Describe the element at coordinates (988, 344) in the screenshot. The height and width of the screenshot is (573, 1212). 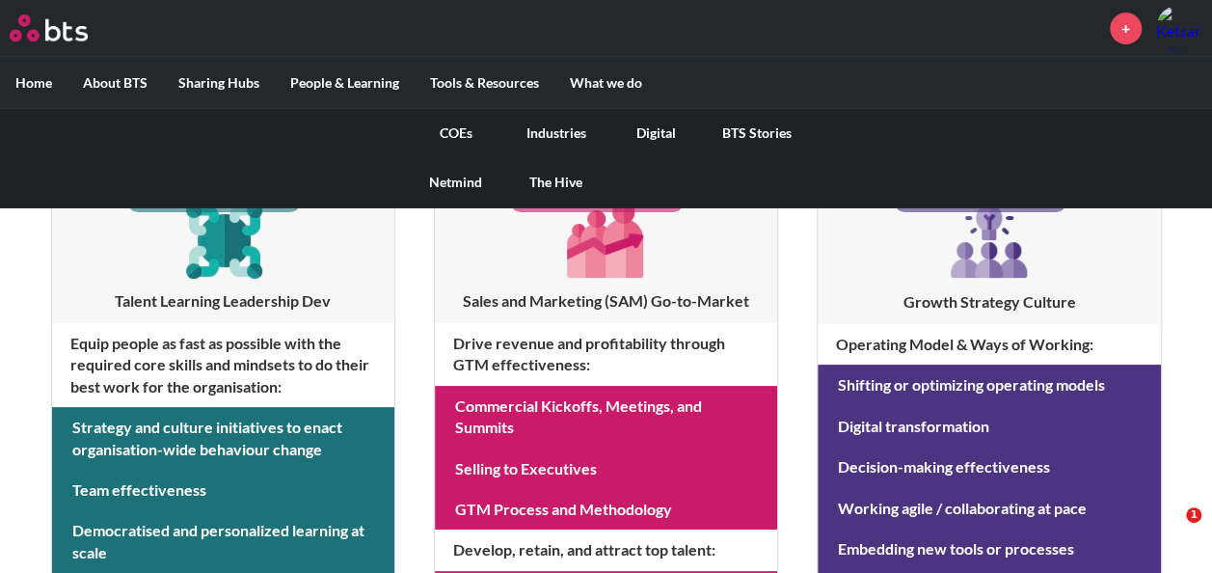
I see `h4: Operating Model & Ways of Working :` at that location.